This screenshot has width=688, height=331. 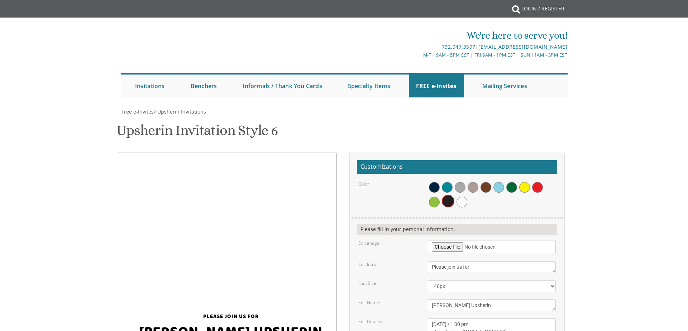 I want to click on label: Color, so click(x=364, y=184).